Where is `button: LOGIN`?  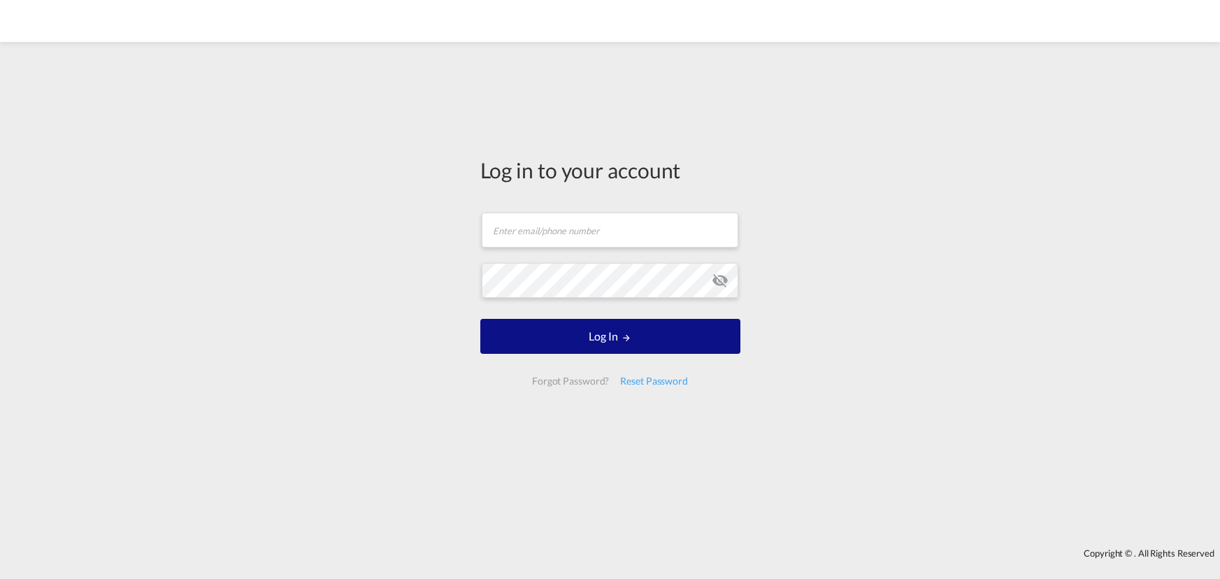
button: LOGIN is located at coordinates (610, 336).